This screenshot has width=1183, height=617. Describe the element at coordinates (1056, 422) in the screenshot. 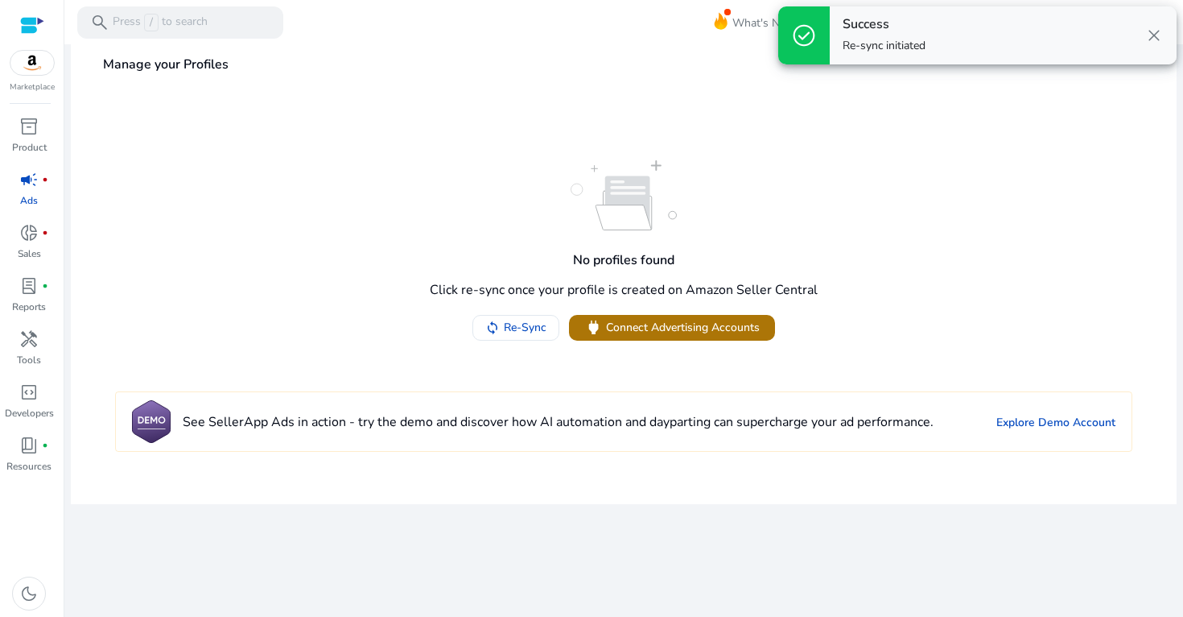

I see `a: Explore Demo Account` at that location.